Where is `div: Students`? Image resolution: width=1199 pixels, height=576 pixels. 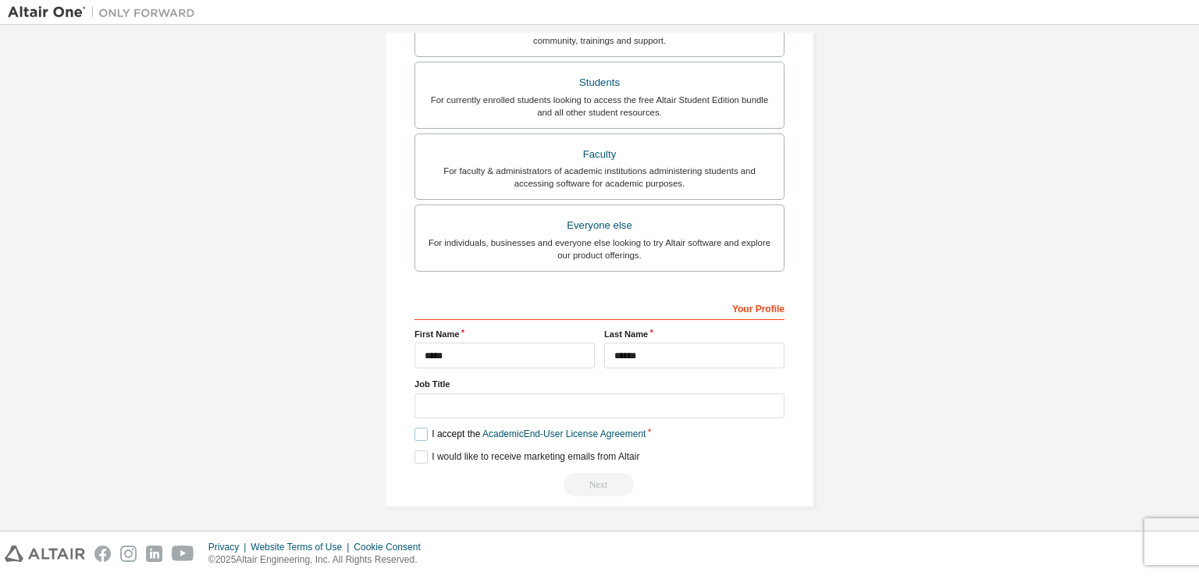
div: Students is located at coordinates (600, 83).